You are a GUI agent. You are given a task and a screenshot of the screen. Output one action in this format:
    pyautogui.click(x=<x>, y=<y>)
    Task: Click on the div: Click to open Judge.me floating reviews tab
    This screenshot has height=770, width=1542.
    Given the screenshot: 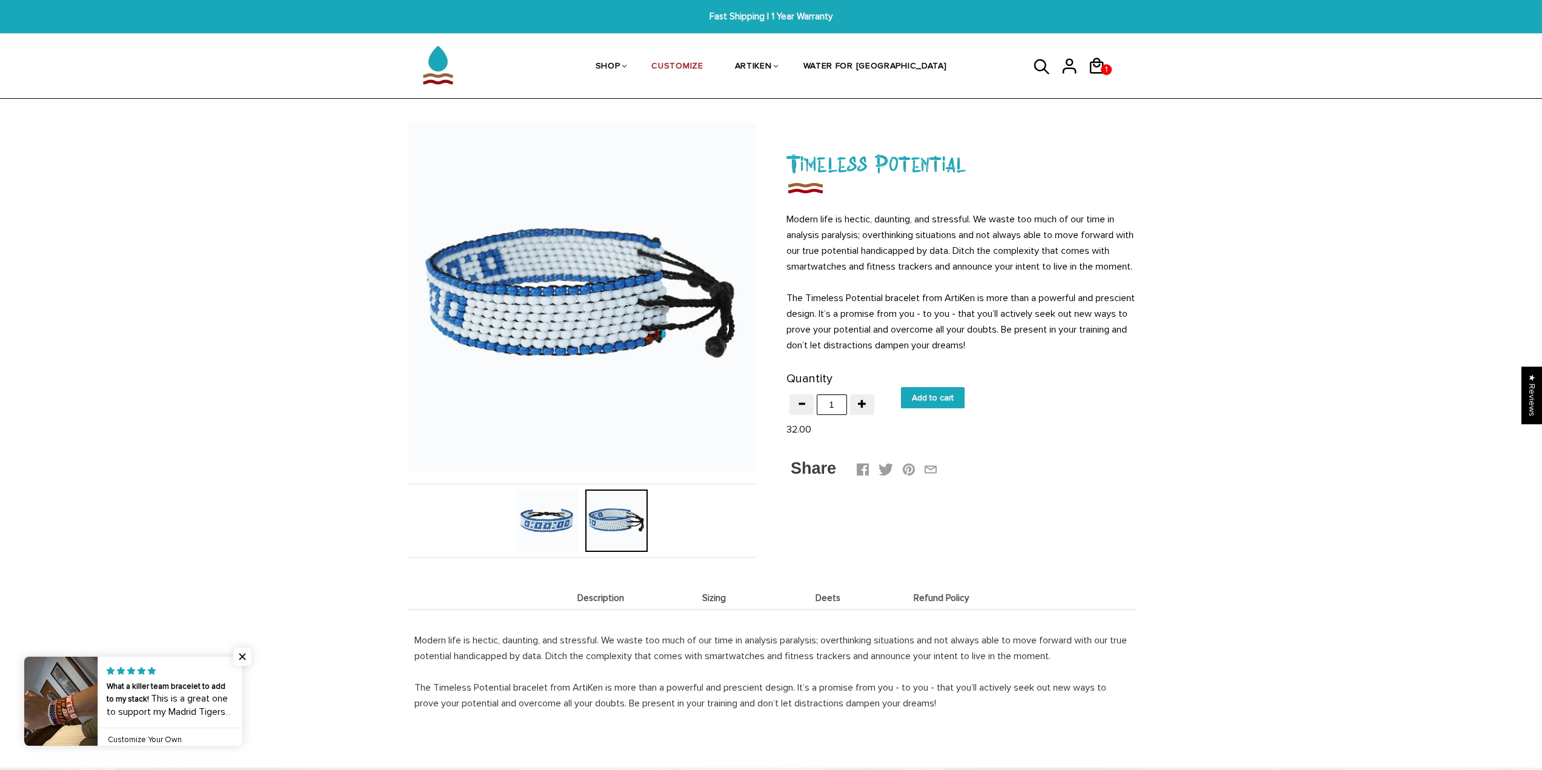 What is the action you would take?
    pyautogui.click(x=1532, y=395)
    